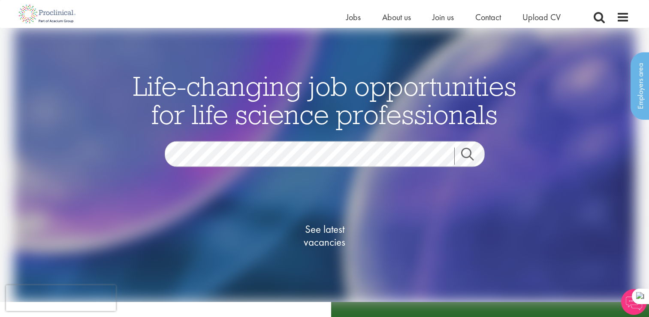 This screenshot has width=649, height=317. What do you see at coordinates (473, 156) in the screenshot?
I see `a: Job search submit button` at bounding box center [473, 156].